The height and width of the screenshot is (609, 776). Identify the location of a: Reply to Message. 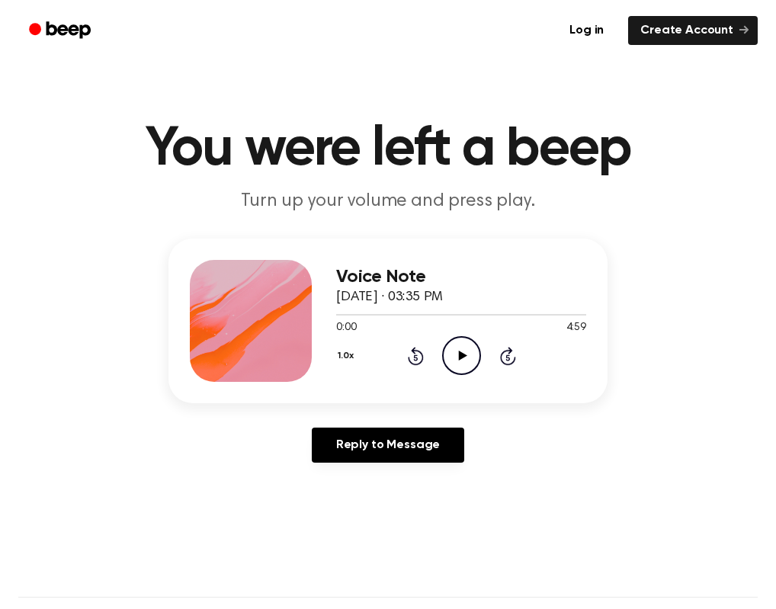
(388, 445).